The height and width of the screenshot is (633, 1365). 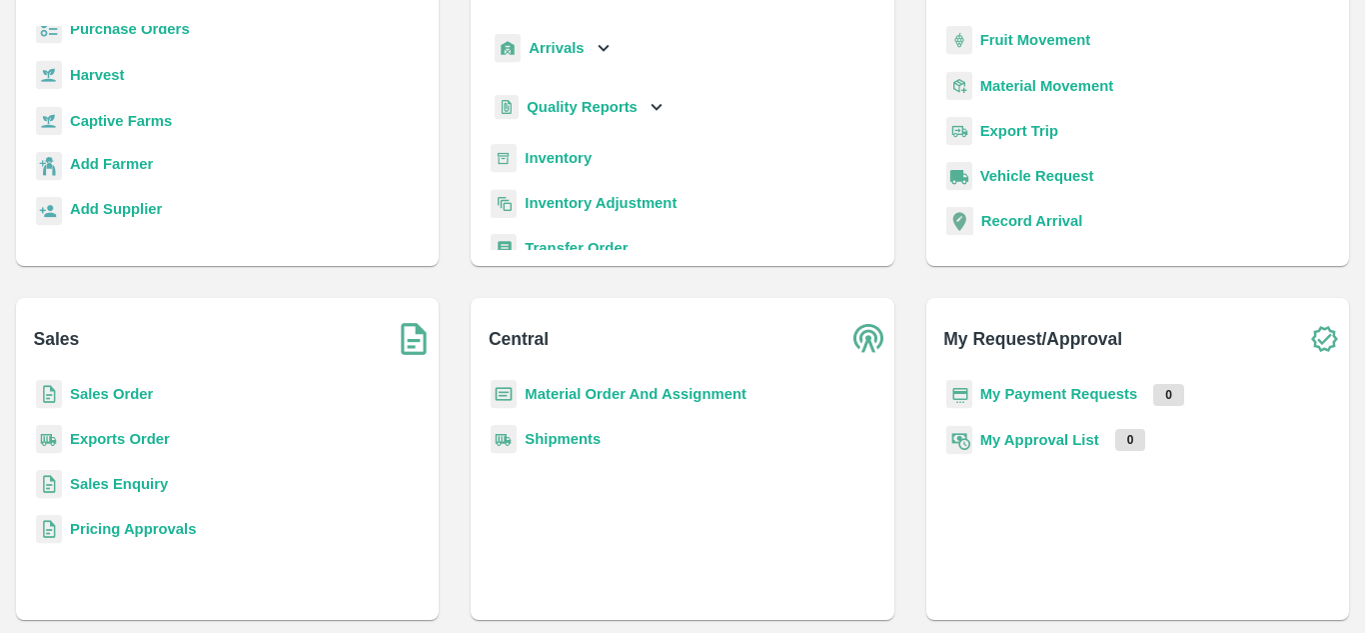 I want to click on a: Captive Farms, so click(x=121, y=121).